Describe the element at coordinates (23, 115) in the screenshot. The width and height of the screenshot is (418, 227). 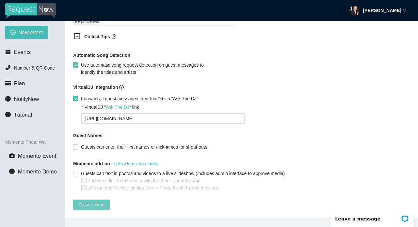
I see `span: Tutorial` at that location.